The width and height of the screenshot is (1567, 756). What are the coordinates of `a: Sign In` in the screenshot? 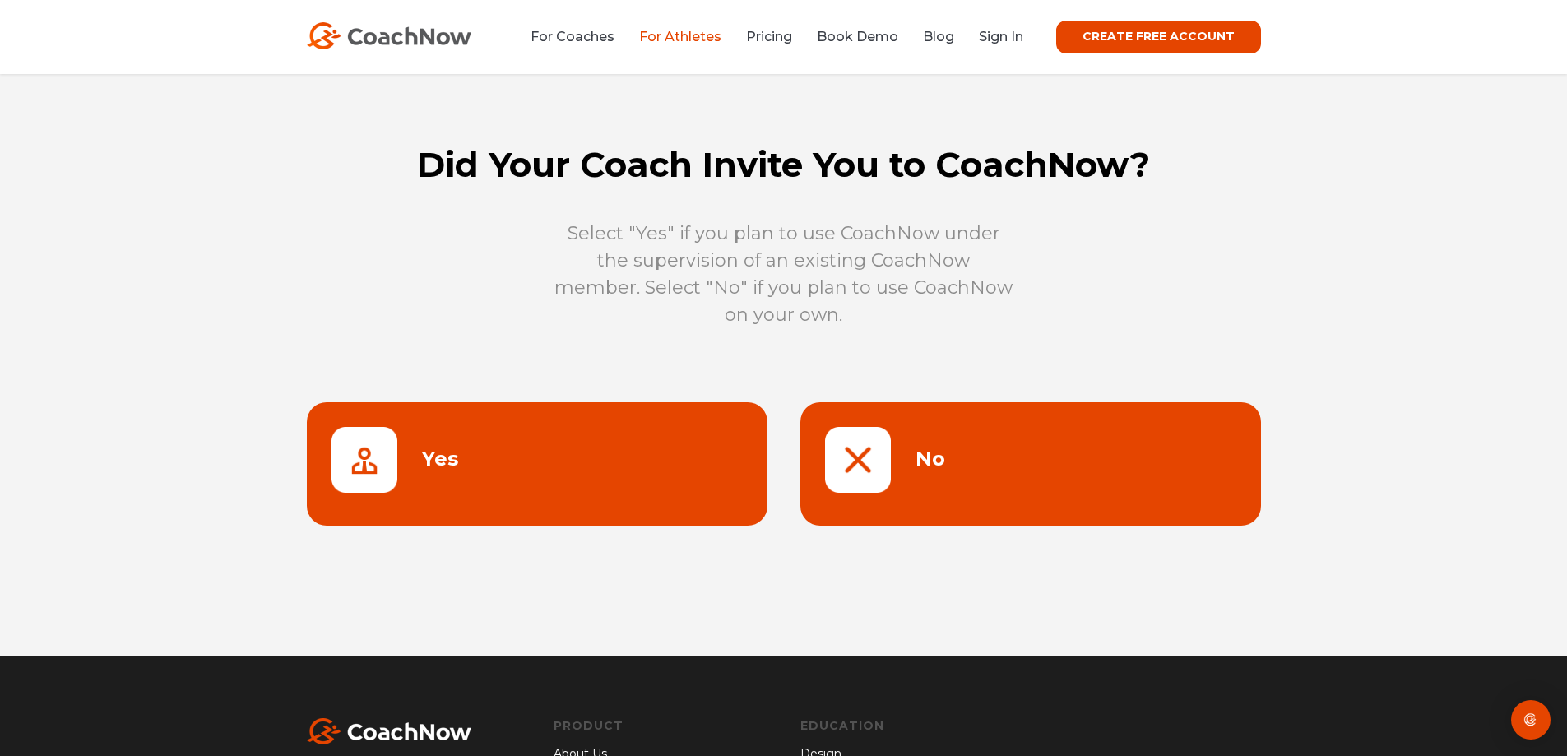 It's located at (1001, 36).